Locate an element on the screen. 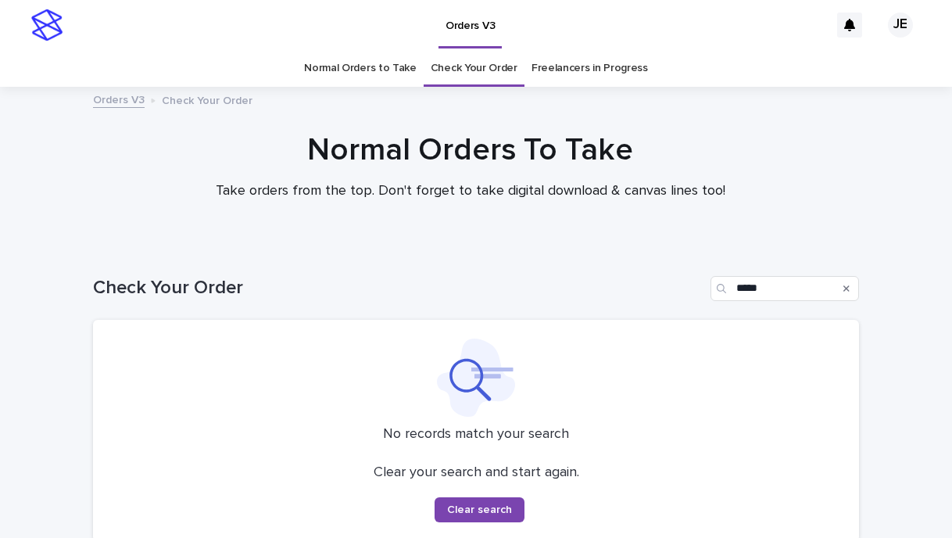  input: Search is located at coordinates (785, 289).